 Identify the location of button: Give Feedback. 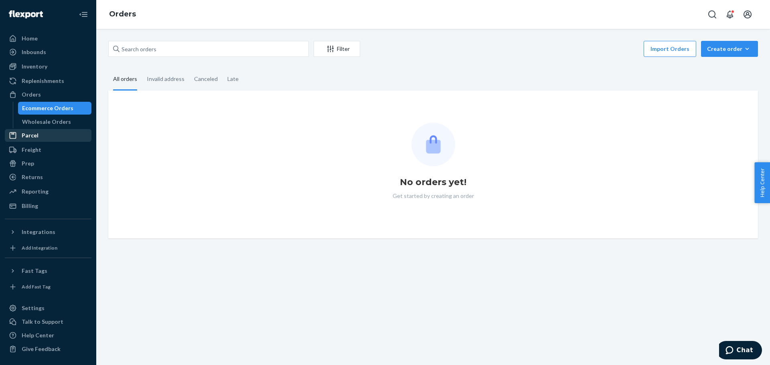
(48, 349).